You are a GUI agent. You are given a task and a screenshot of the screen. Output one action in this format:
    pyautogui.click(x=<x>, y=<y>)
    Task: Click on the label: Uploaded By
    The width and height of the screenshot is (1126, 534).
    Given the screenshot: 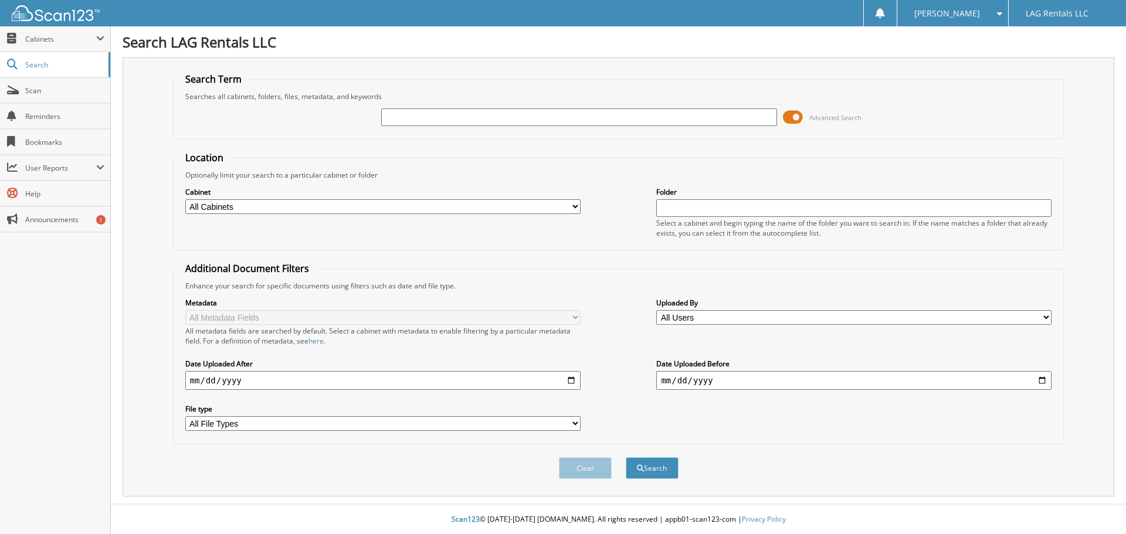 What is the action you would take?
    pyautogui.click(x=854, y=303)
    